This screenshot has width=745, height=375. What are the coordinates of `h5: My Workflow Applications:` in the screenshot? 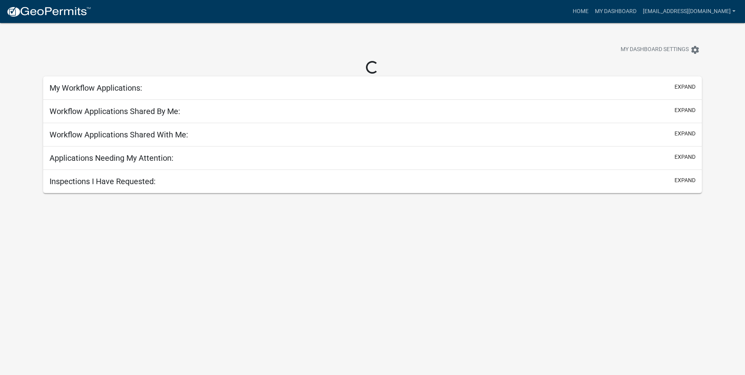 It's located at (96, 88).